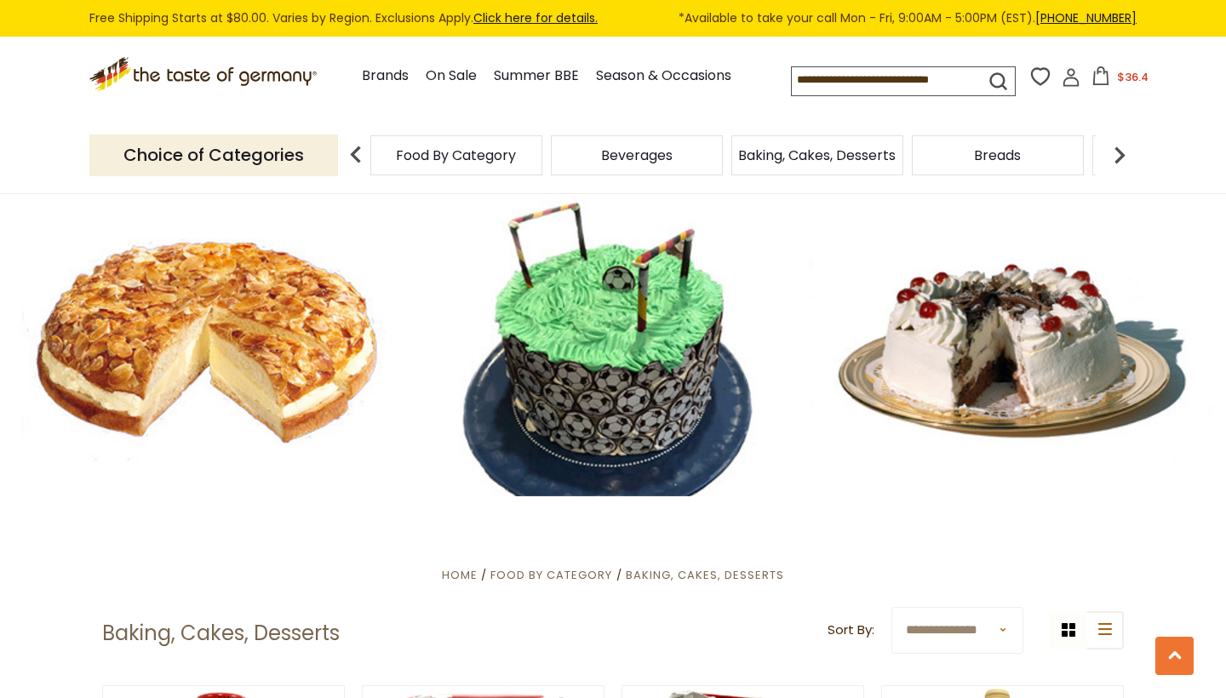  What do you see at coordinates (1119, 155) in the screenshot?
I see `img: next arrow` at bounding box center [1119, 155].